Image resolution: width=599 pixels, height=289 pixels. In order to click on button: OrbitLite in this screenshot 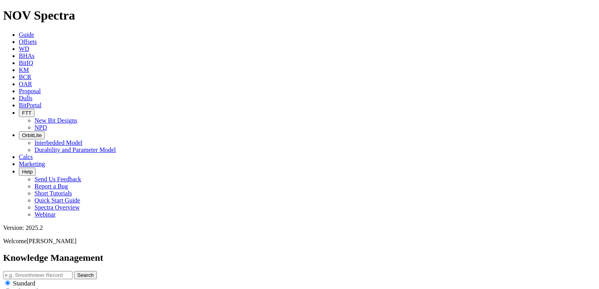, I will do `click(32, 135)`.